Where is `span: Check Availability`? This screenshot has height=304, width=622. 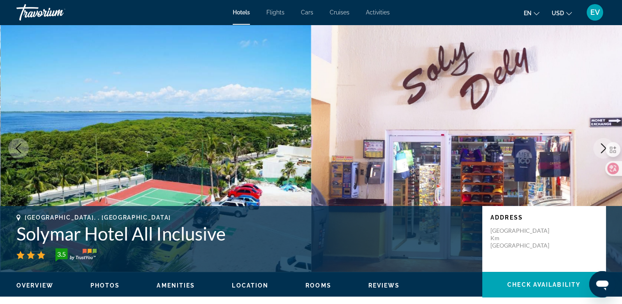 span: Check Availability is located at coordinates (544, 284).